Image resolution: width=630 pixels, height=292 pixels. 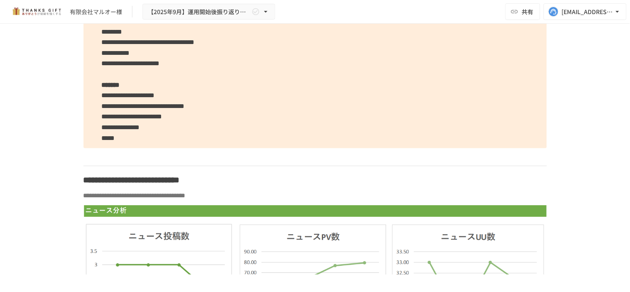 What do you see at coordinates (523, 12) in the screenshot?
I see `button: 共有` at bounding box center [523, 12].